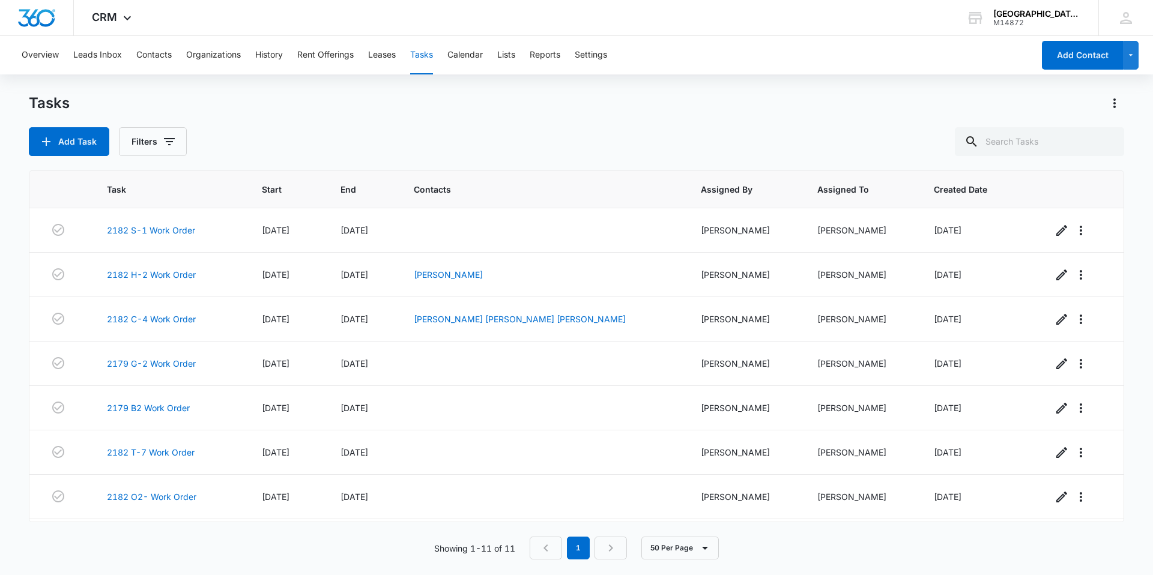  I want to click on button: Settings, so click(591, 55).